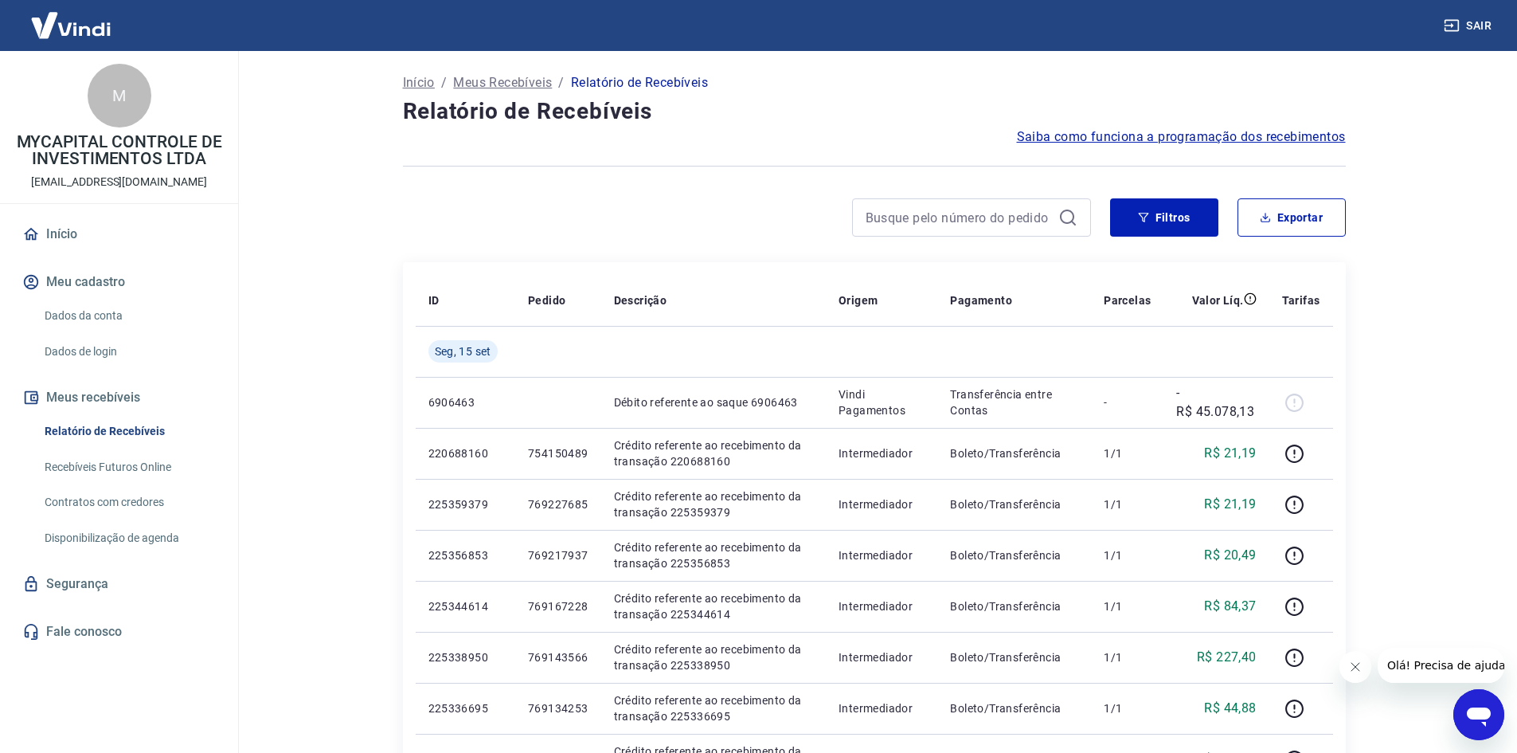 Image resolution: width=1517 pixels, height=753 pixels. Describe the element at coordinates (1230, 555) in the screenshot. I see `p: R$ 20,49` at that location.